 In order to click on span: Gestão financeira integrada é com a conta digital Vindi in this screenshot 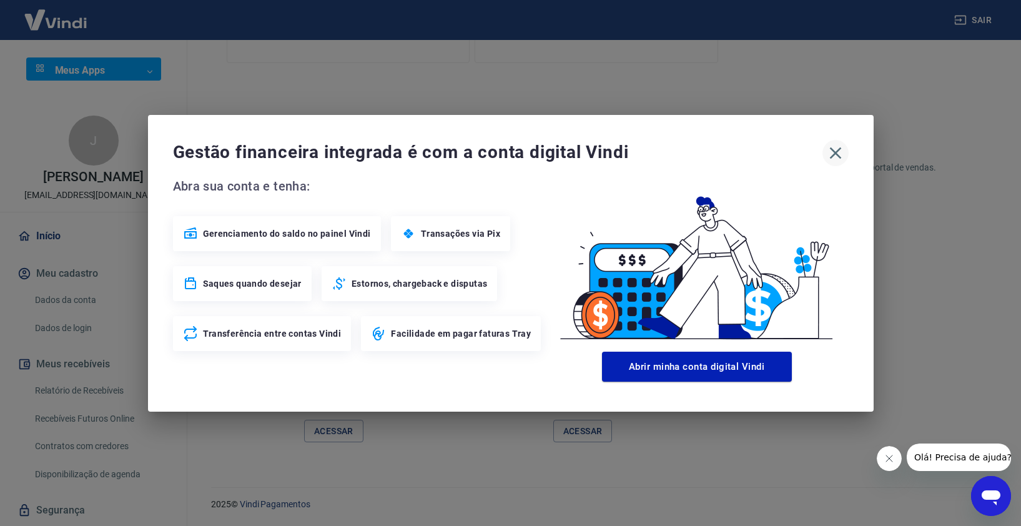, I will do `click(498, 152)`.